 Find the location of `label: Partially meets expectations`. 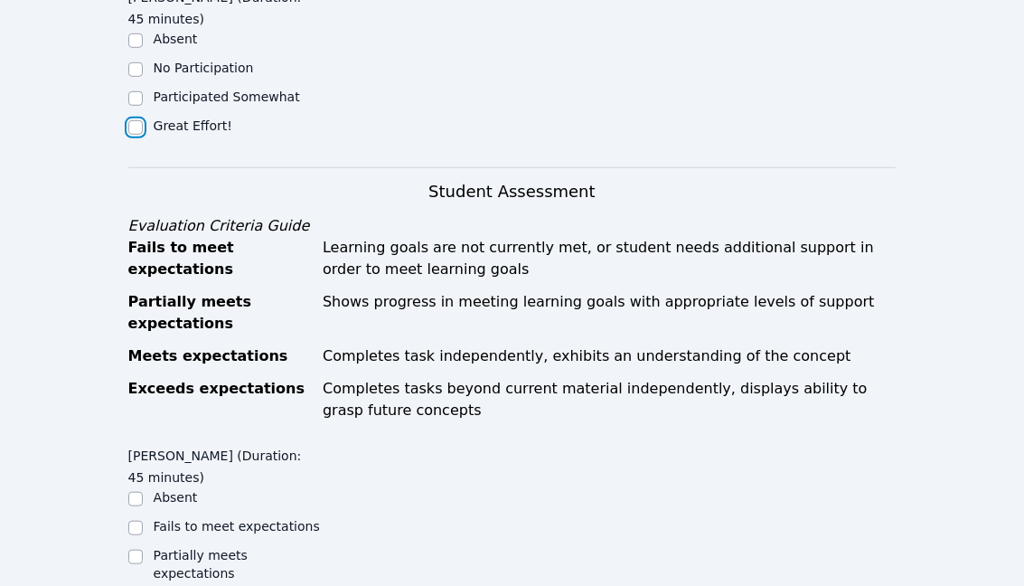

label: Partially meets expectations is located at coordinates (201, 564).